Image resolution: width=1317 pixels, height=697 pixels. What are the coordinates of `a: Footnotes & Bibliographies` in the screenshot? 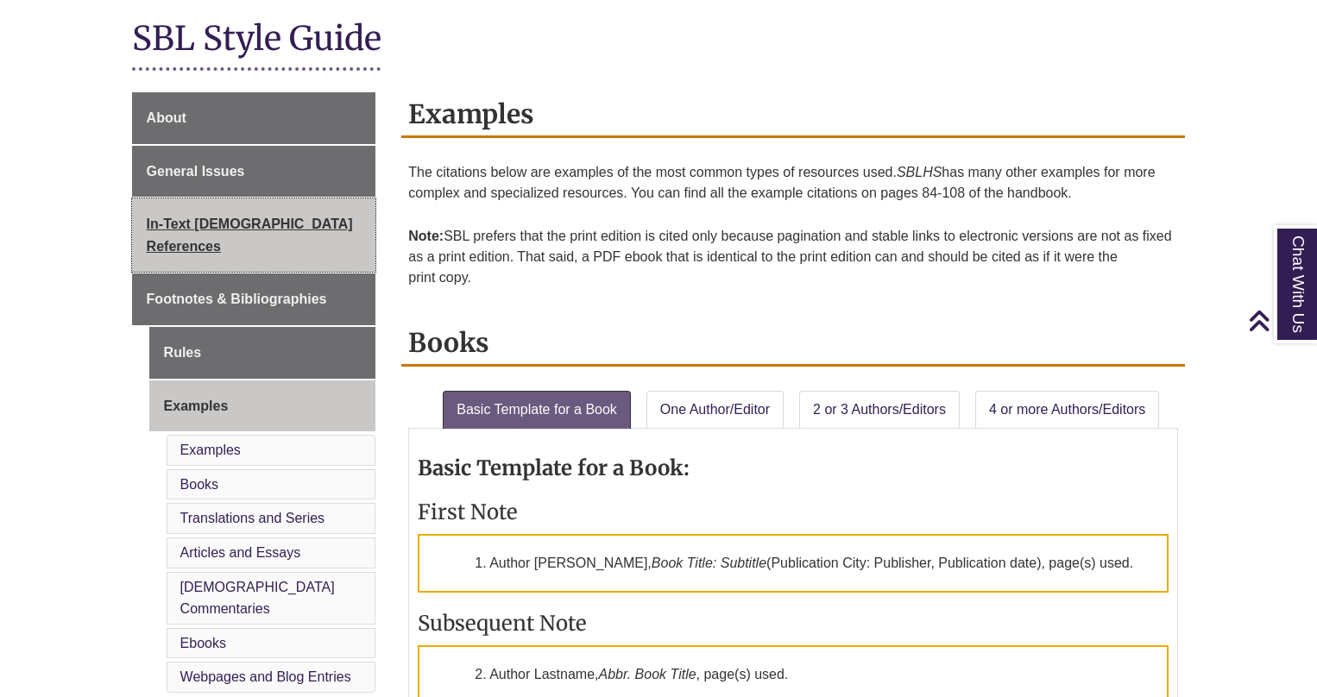 It's located at (254, 300).